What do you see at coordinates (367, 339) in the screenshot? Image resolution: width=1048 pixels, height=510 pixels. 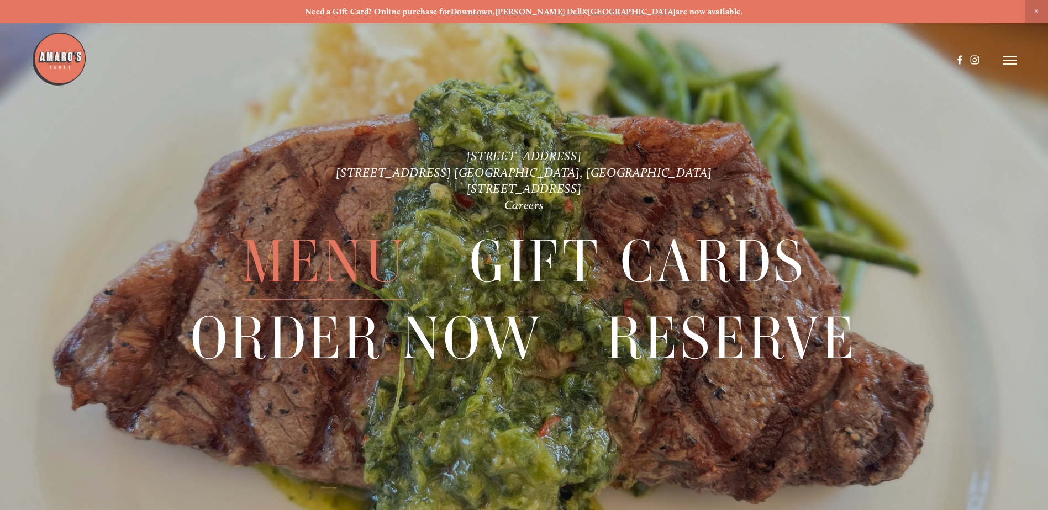 I see `span: Order Now` at bounding box center [367, 339].